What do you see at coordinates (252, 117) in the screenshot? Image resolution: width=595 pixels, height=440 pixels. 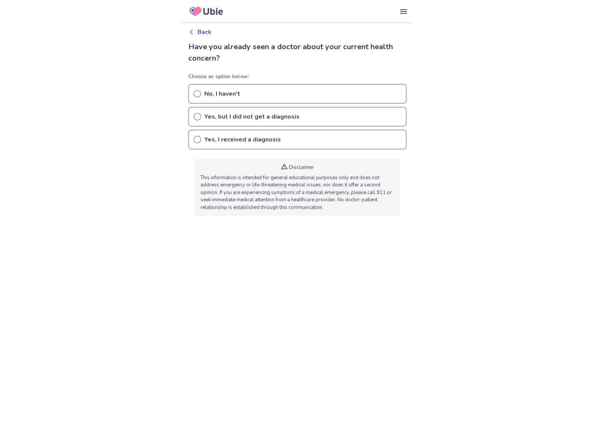 I see `p: Yes, but I did not get a diagnosis` at bounding box center [252, 117].